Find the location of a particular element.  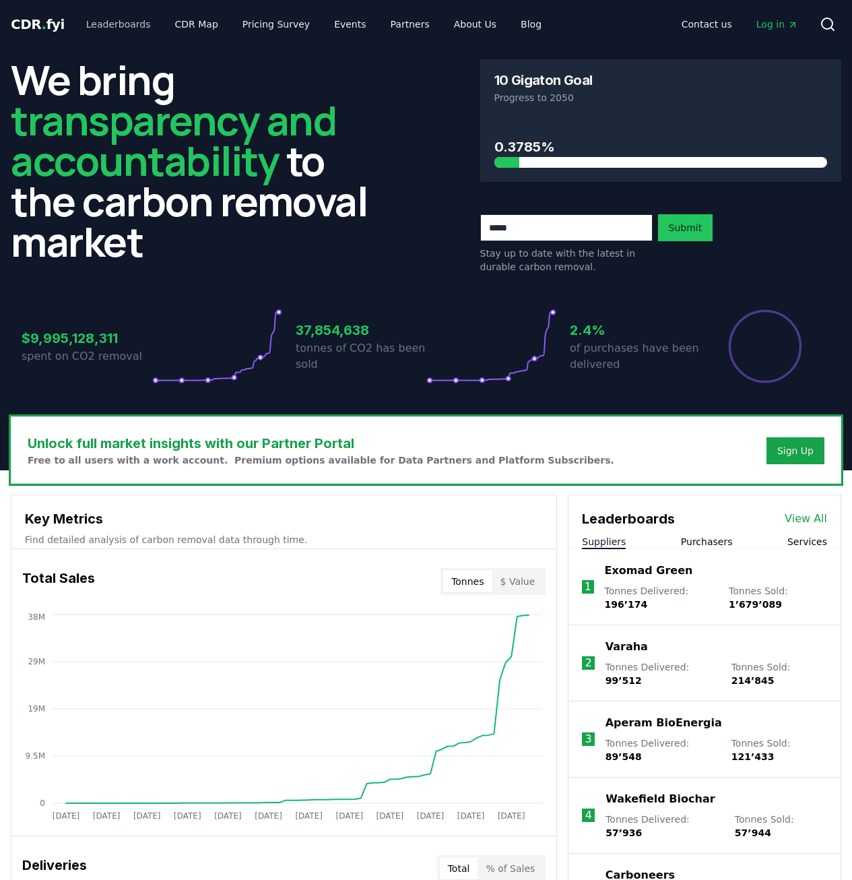

tspan: 0 is located at coordinates (42, 803).